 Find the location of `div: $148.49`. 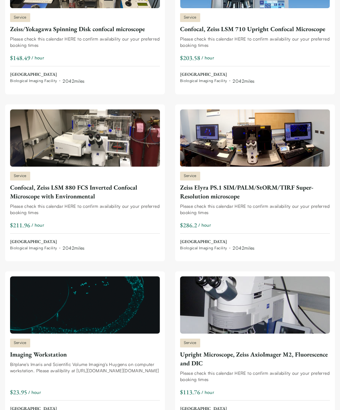

div: $148.49 is located at coordinates (20, 58).